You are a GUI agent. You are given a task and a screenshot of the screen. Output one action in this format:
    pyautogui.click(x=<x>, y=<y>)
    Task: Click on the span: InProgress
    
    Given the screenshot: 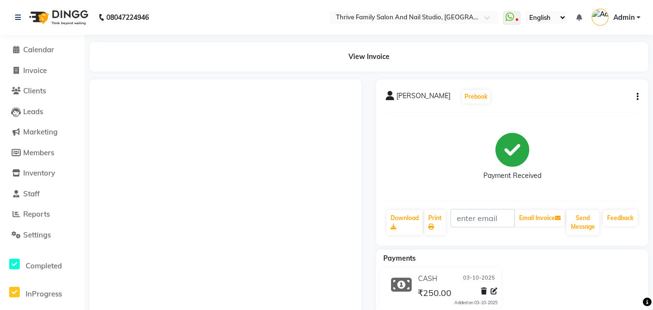 What is the action you would take?
    pyautogui.click(x=44, y=294)
    